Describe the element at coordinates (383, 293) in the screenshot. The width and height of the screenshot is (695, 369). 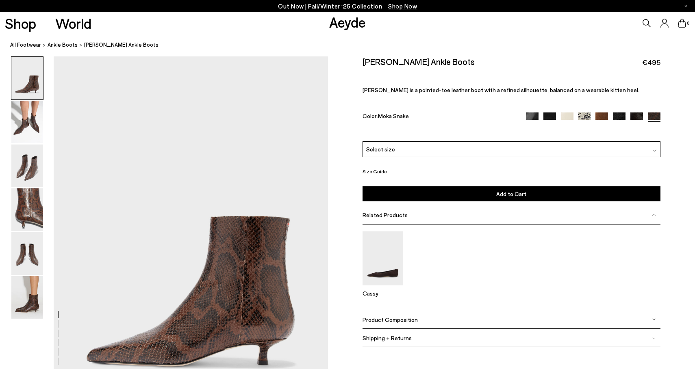
I see `p: Cassy` at that location.